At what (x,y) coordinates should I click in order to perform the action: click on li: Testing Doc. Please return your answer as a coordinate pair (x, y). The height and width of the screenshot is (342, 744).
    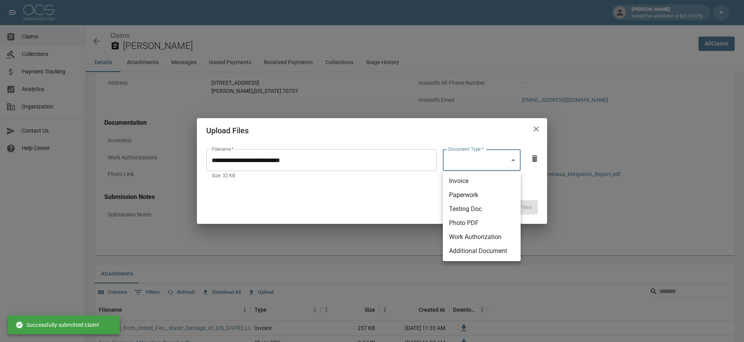
    Looking at the image, I should click on (482, 209).